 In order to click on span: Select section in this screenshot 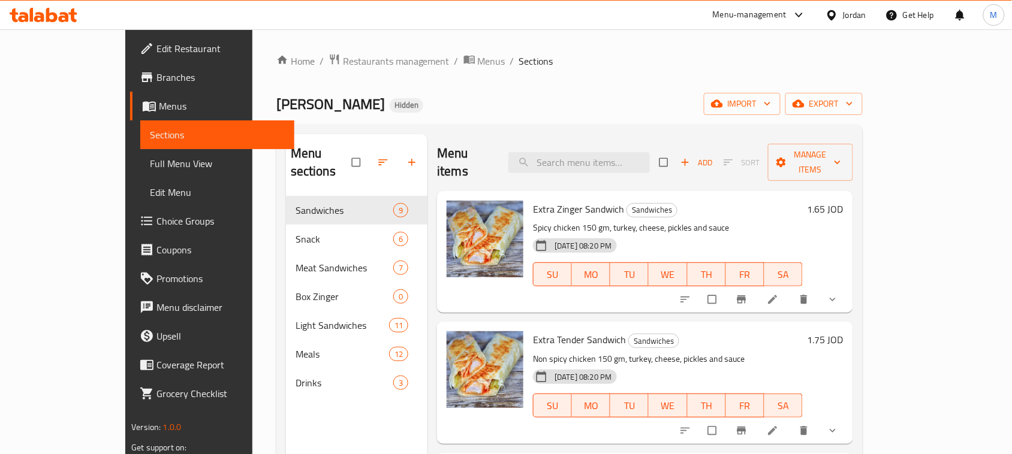, I will do `click(665, 162)`.